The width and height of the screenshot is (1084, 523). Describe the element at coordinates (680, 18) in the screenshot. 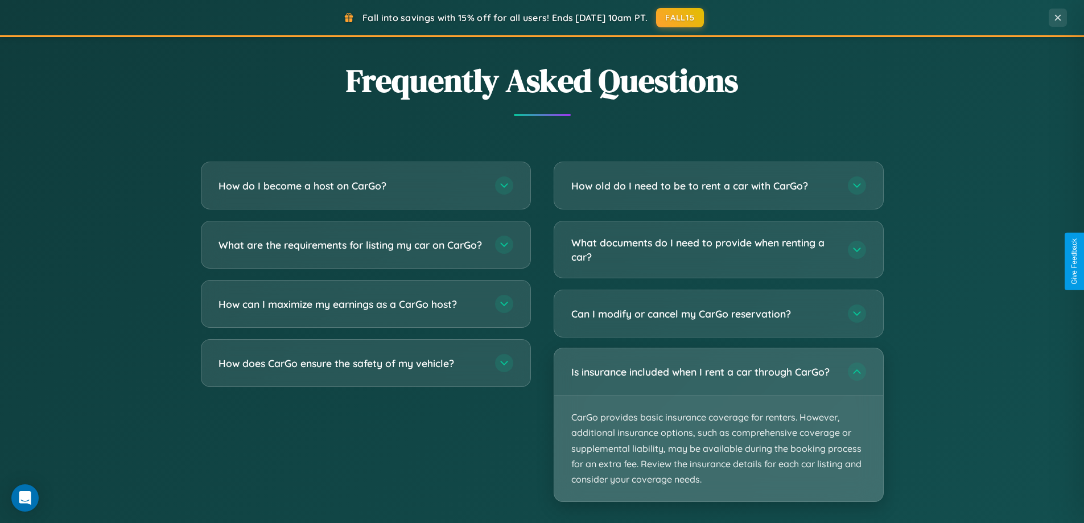

I see `button: FALL15` at that location.